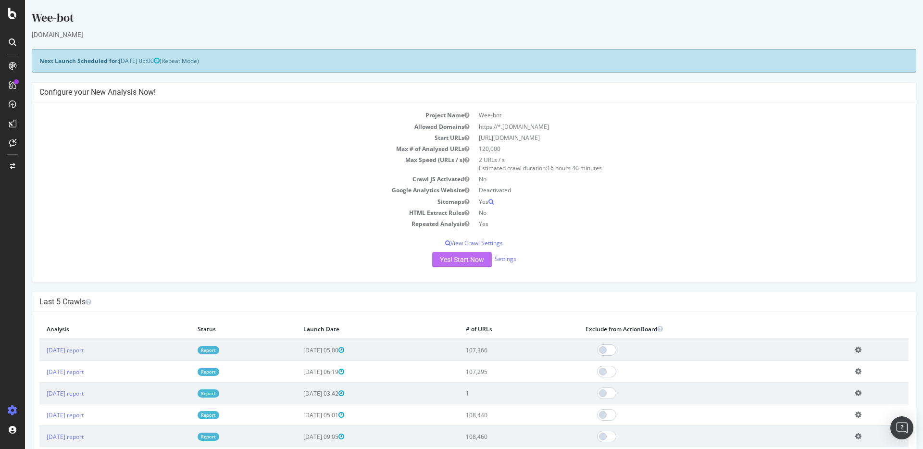 The image size is (923, 449). What do you see at coordinates (480, 259) in the screenshot?
I see `a: Settings` at bounding box center [480, 259].